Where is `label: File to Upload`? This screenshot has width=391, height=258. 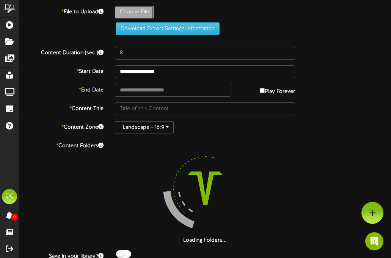
label: File to Upload is located at coordinates (61, 11).